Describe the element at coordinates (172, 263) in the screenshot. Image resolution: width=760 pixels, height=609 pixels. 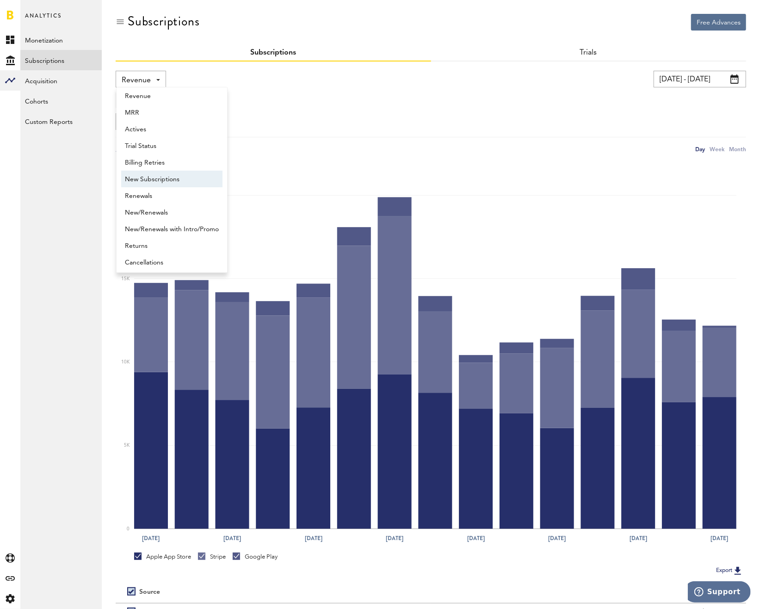
I see `span: Cancellations` at that location.